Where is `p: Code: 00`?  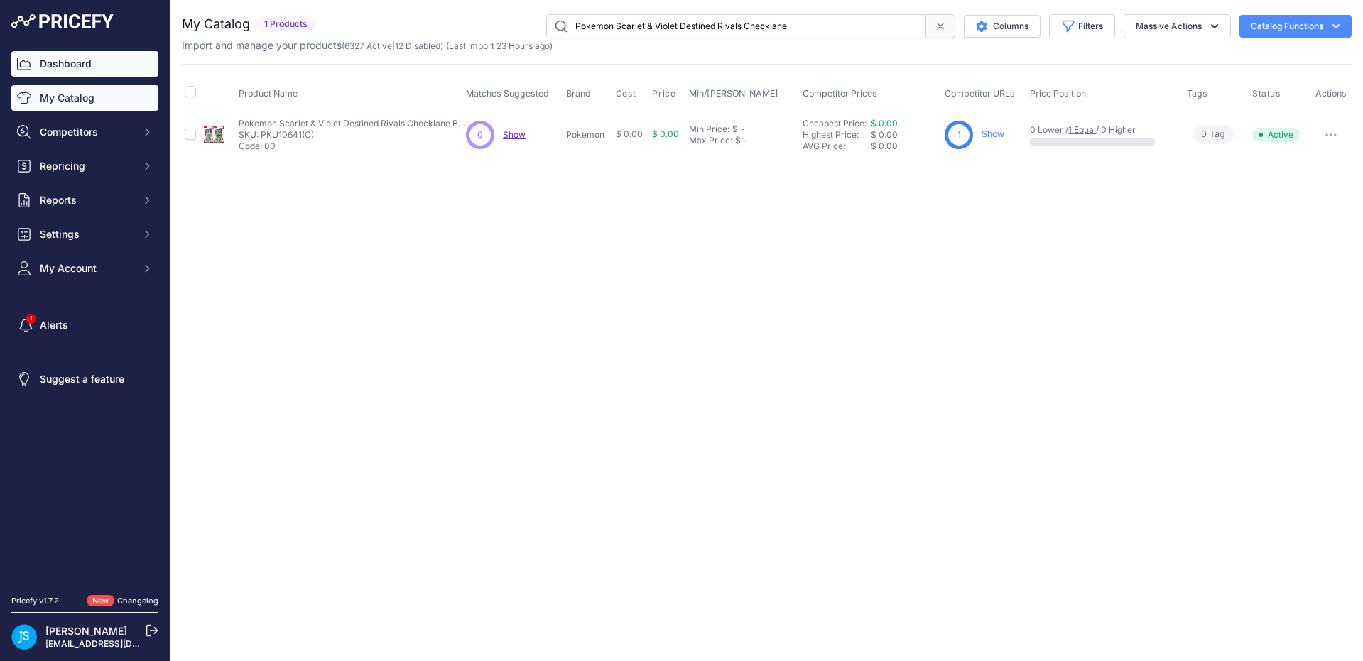
p: Code: 00 is located at coordinates (352, 146).